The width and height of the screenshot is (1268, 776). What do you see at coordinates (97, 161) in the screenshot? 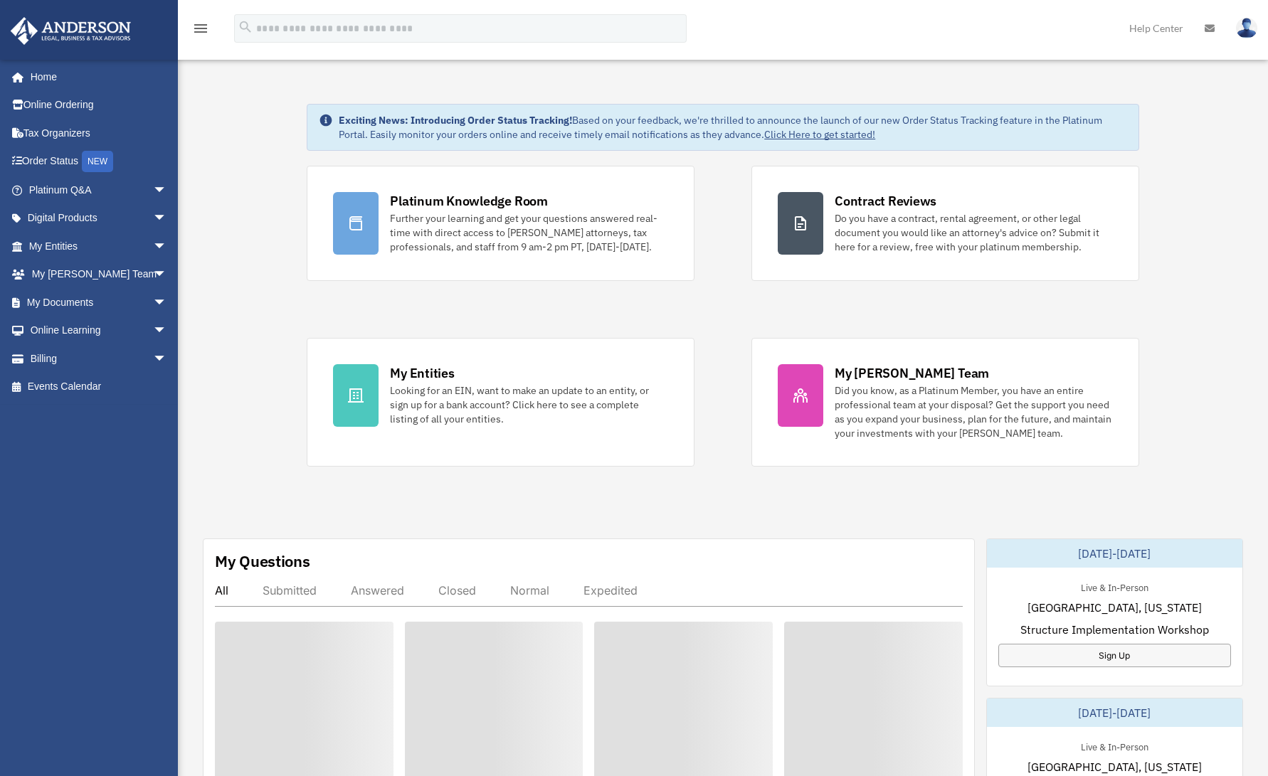
I see `div: NEW` at bounding box center [97, 161].